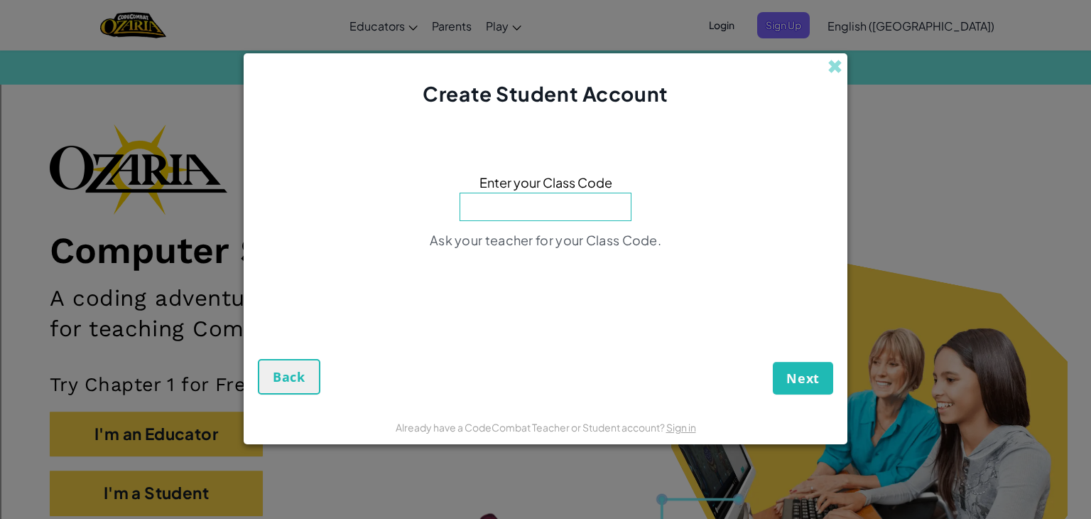 The height and width of the screenshot is (519, 1091). I want to click on div: Options, so click(546, 91).